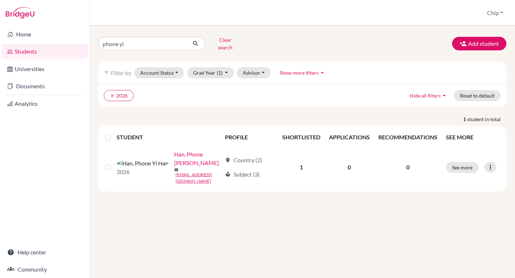 The image size is (515, 278). Describe the element at coordinates (249, 137) in the screenshot. I see `th: PROFILE` at that location.